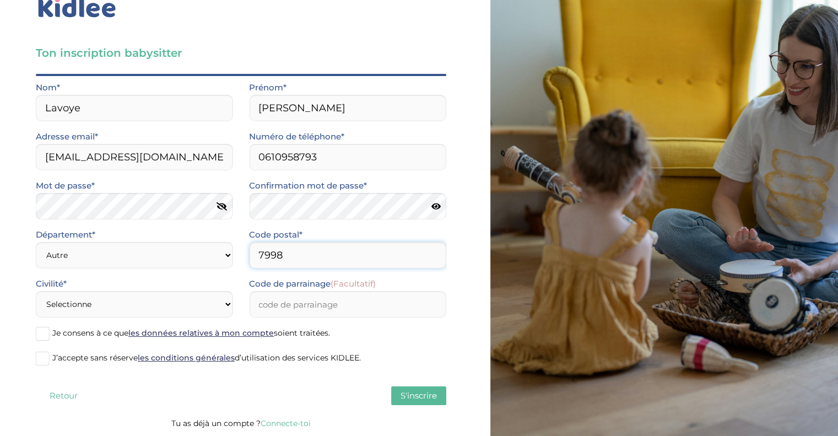 The width and height of the screenshot is (838, 436). I want to click on a: les données relatives à mon compte, so click(201, 333).